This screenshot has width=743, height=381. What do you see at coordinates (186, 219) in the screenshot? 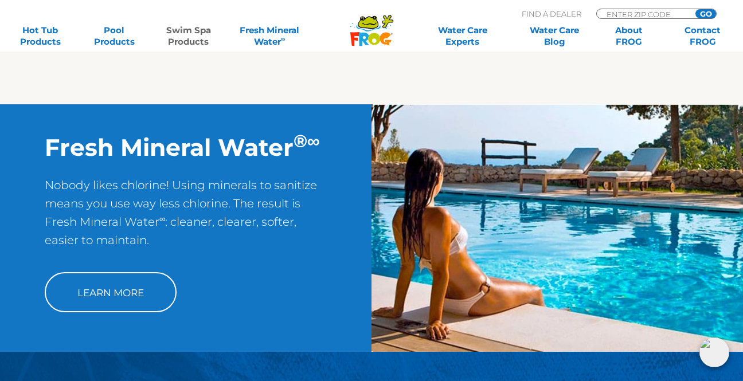
I see `p: Nobody likes chlorine! Using minerals to sanitize means you use way less chlorine. The result is ...` at bounding box center [186, 219].